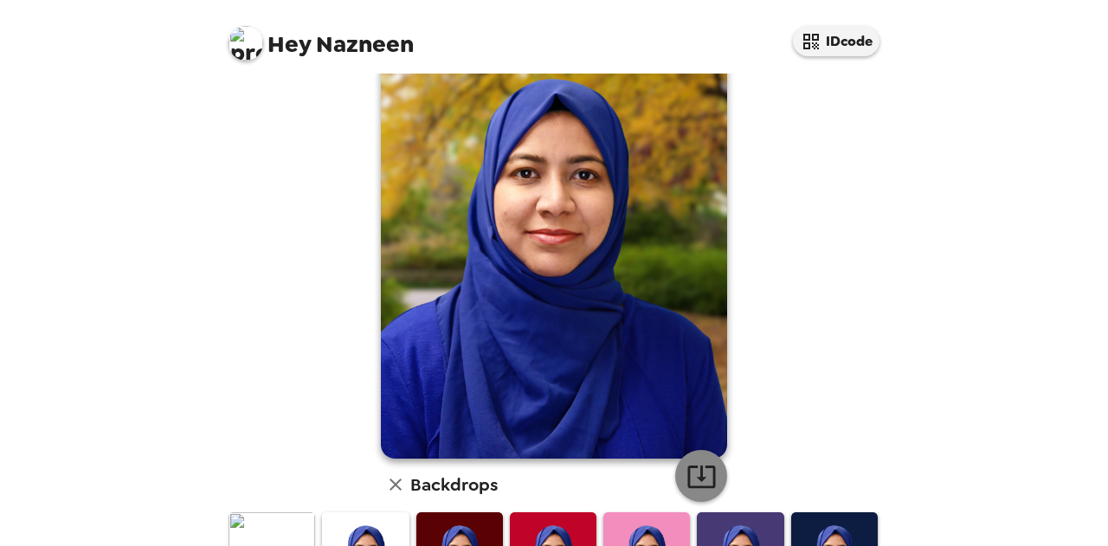  I want to click on span: Nazneen, so click(321, 36).